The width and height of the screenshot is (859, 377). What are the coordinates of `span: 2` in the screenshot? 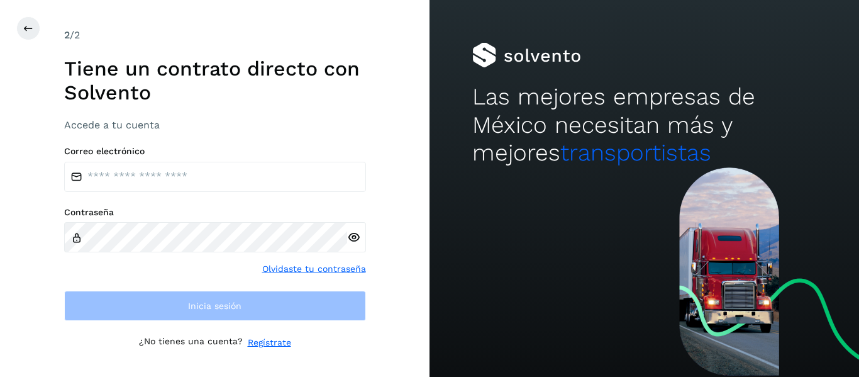 It's located at (67, 35).